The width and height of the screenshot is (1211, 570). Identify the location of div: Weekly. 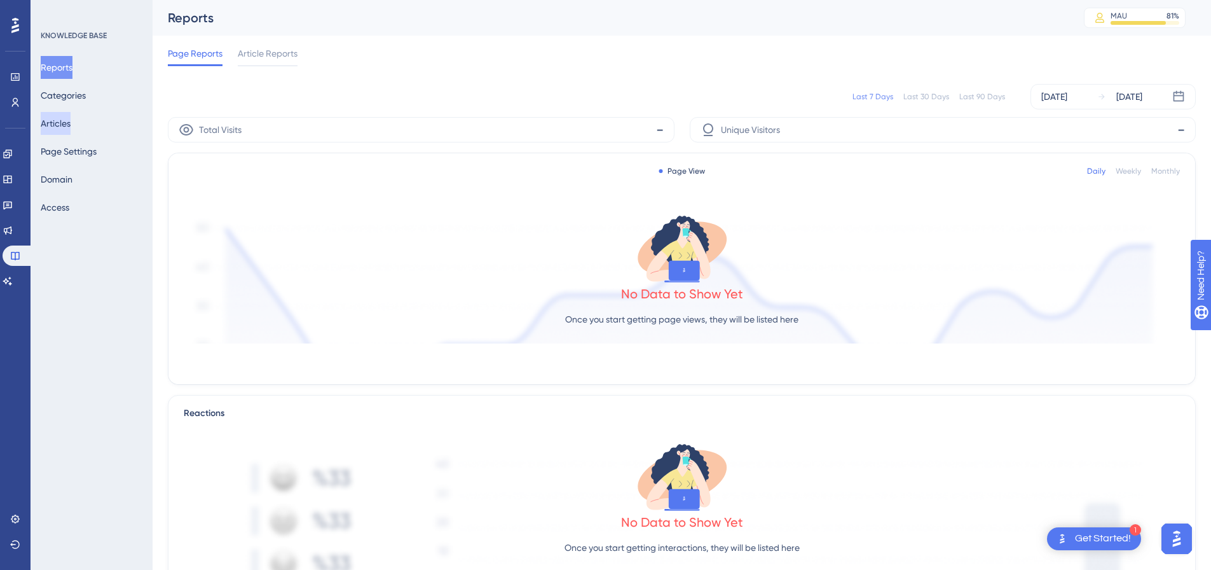
(1129, 171).